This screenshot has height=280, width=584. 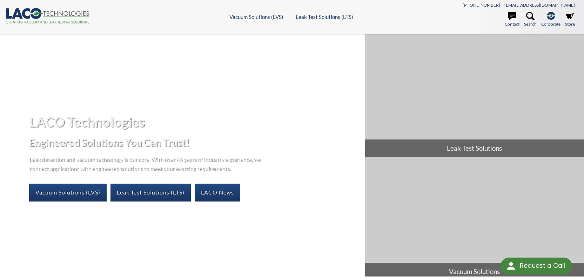 I want to click on h2: Engineered Solutions You Can Trust!, so click(x=194, y=142).